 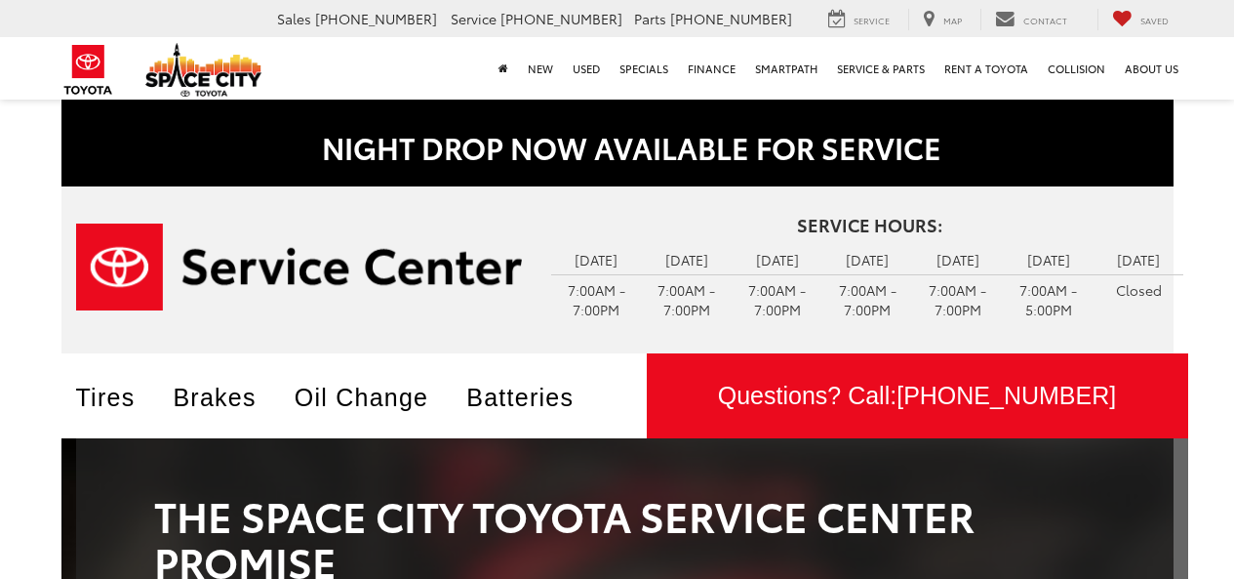 I want to click on a: Service Center | Space City Toyota in Humble TX, so click(x=300, y=266).